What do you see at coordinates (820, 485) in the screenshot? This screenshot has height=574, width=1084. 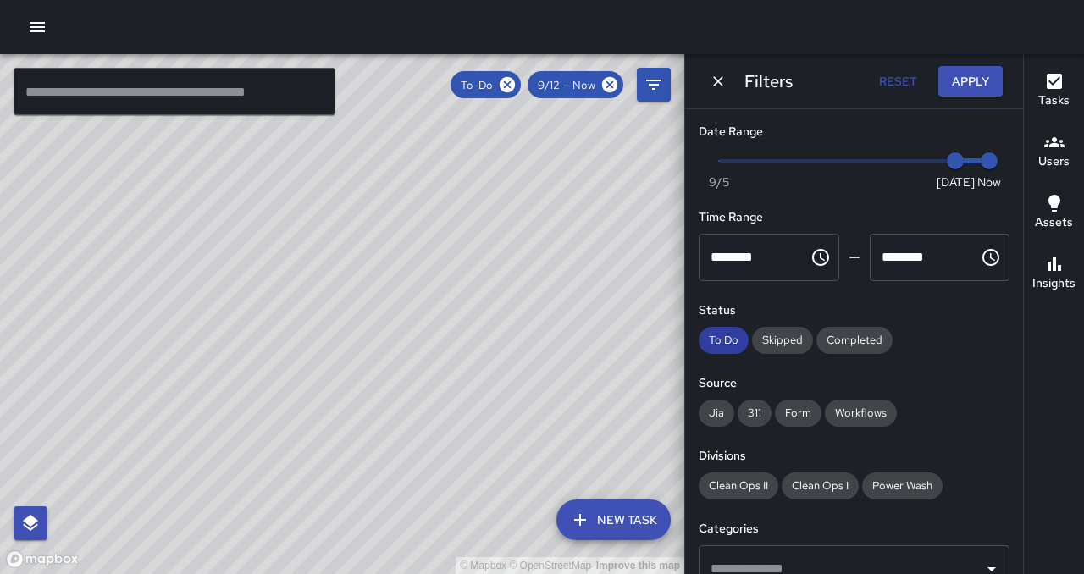 I see `span: Clean Ops I` at bounding box center [820, 485].